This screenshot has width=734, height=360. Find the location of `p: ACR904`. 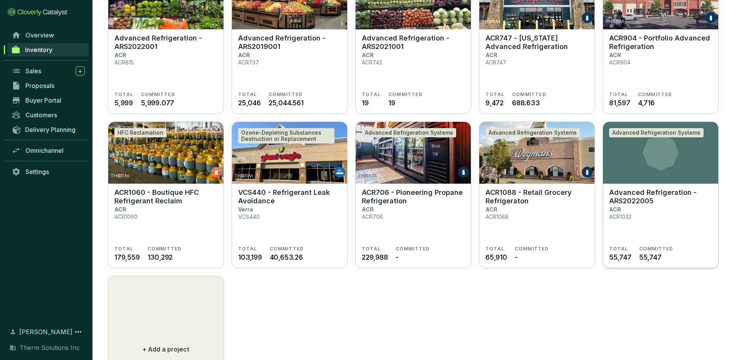

p: ACR904 is located at coordinates (620, 62).